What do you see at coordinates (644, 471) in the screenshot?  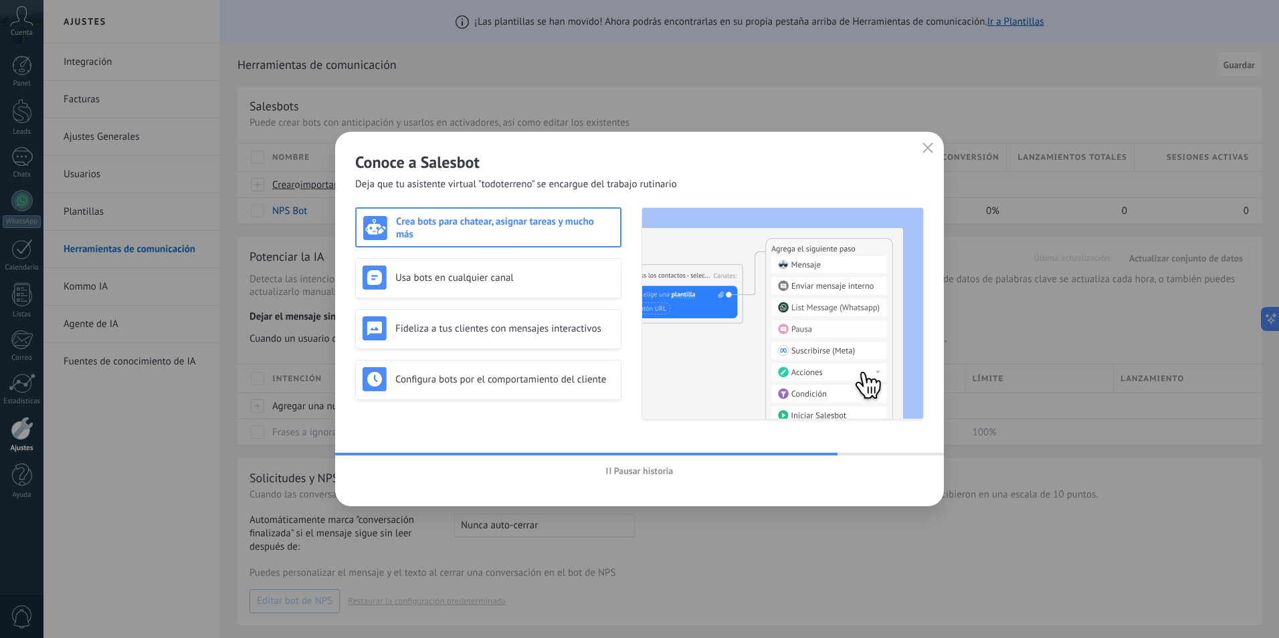 I see `span: Pausar historia` at bounding box center [644, 471].